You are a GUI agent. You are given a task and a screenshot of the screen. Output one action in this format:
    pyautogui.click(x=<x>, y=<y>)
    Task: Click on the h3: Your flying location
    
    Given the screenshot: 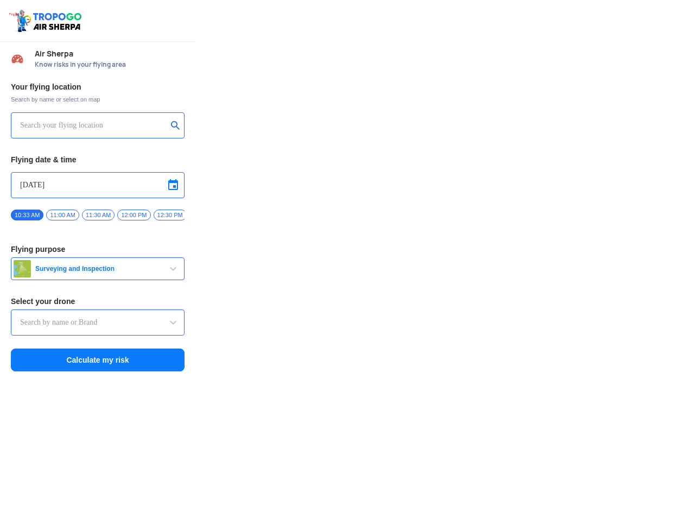 What is the action you would take?
    pyautogui.click(x=98, y=87)
    